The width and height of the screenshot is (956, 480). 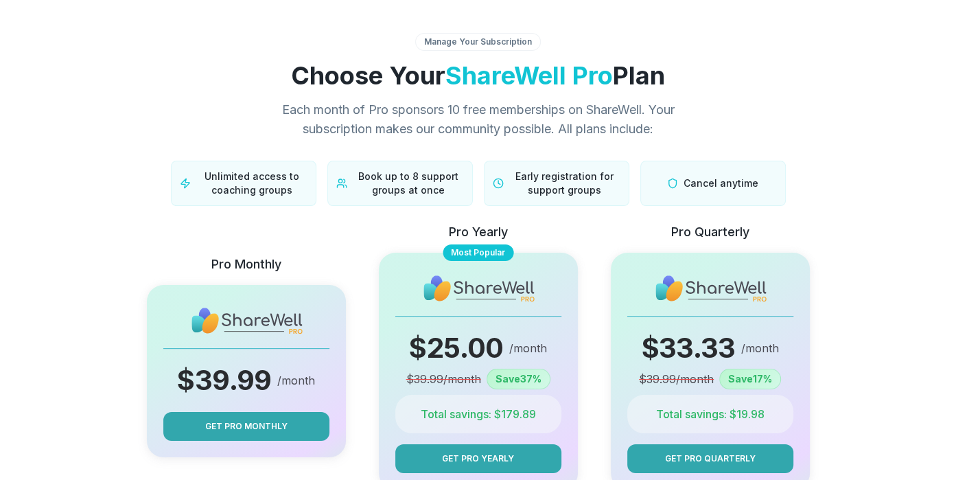 What do you see at coordinates (478, 119) in the screenshot?
I see `p: Each month of Pro sponsors 10 free memberships on ShareWell. Your subscription makes our communit...` at bounding box center [478, 119].